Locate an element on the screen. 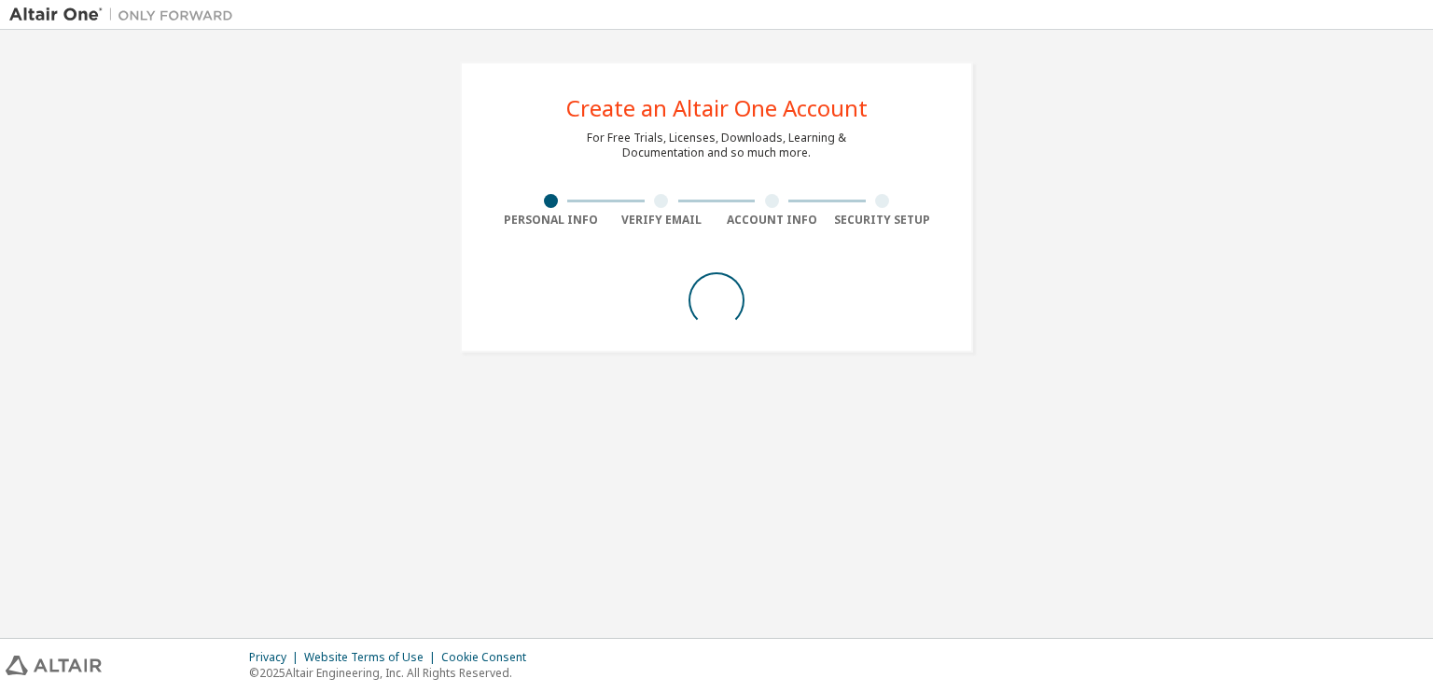  div: Personal Info is located at coordinates (551, 220).